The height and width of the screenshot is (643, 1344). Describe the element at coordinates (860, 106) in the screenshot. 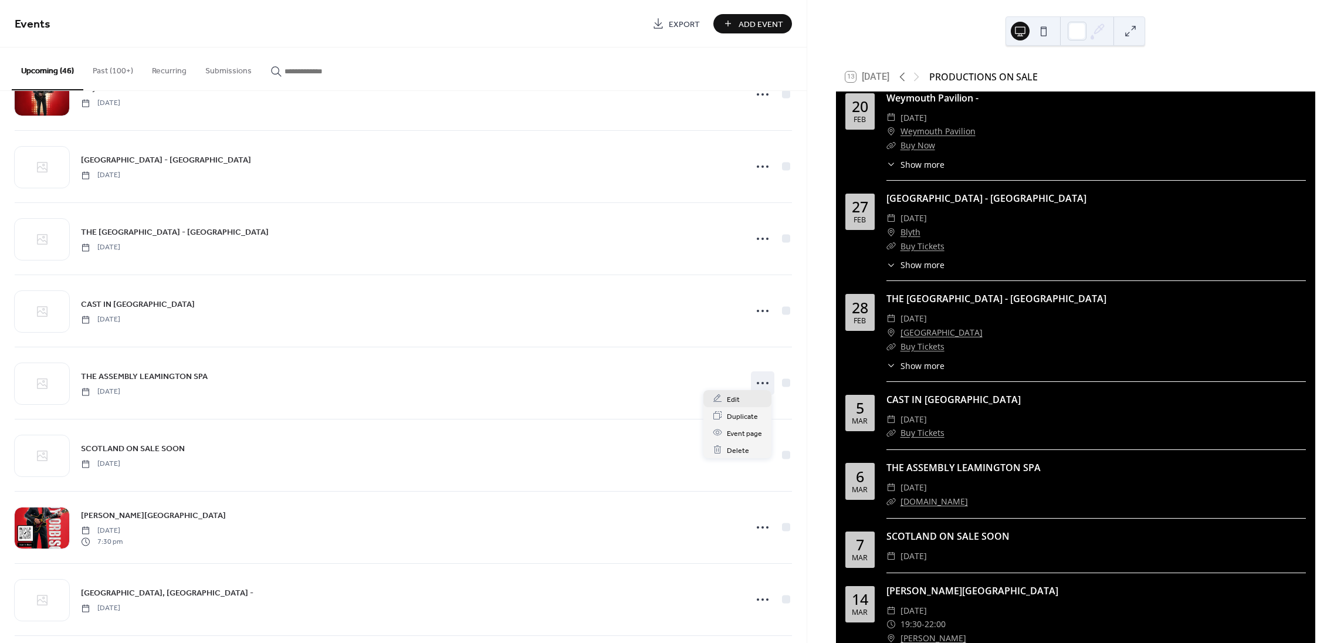

I see `div: 20` at that location.